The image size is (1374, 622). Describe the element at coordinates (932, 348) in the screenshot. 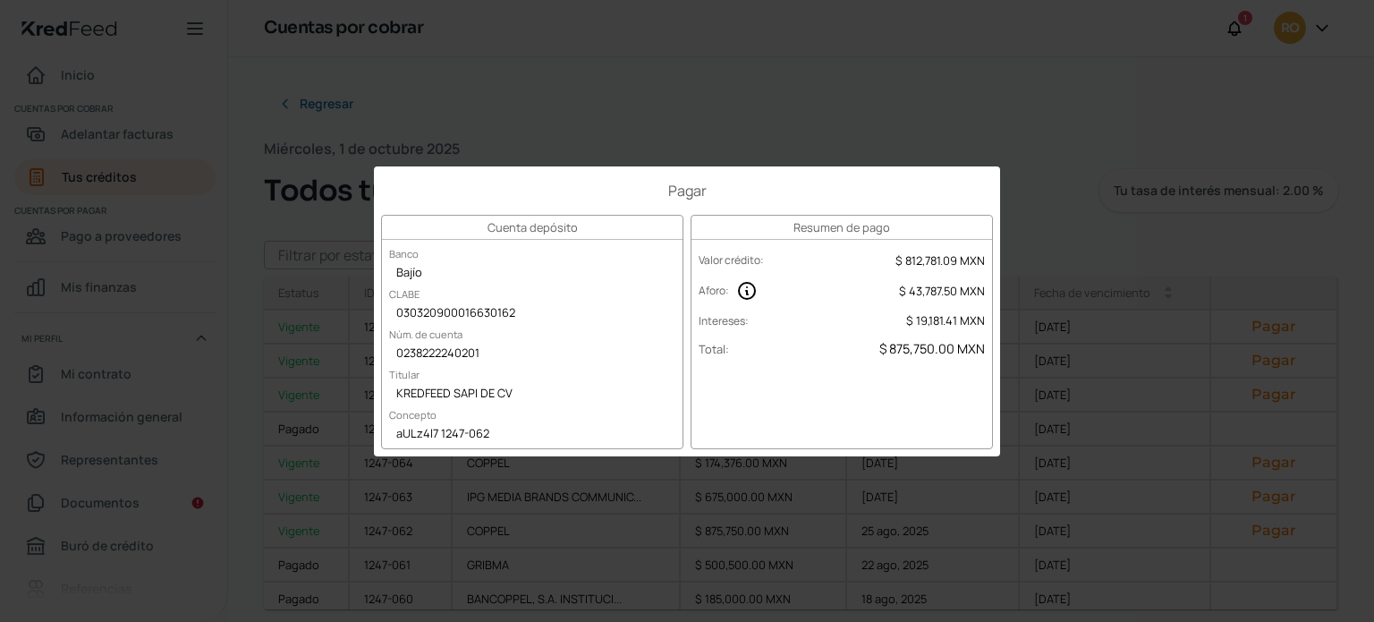

I see `span: $ 875,750.00 MXN` at that location.